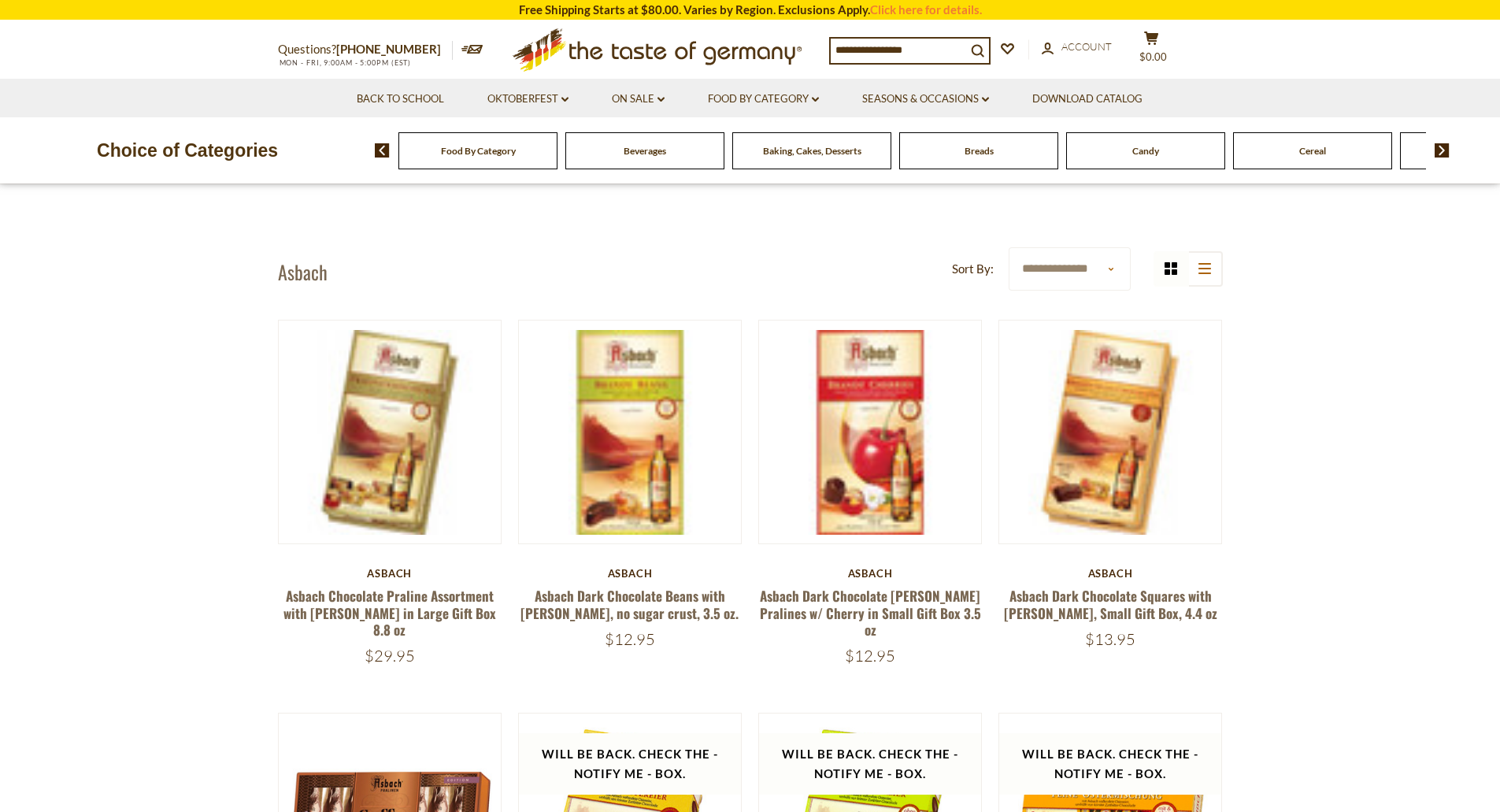 The height and width of the screenshot is (812, 1500). I want to click on span: Breads, so click(979, 150).